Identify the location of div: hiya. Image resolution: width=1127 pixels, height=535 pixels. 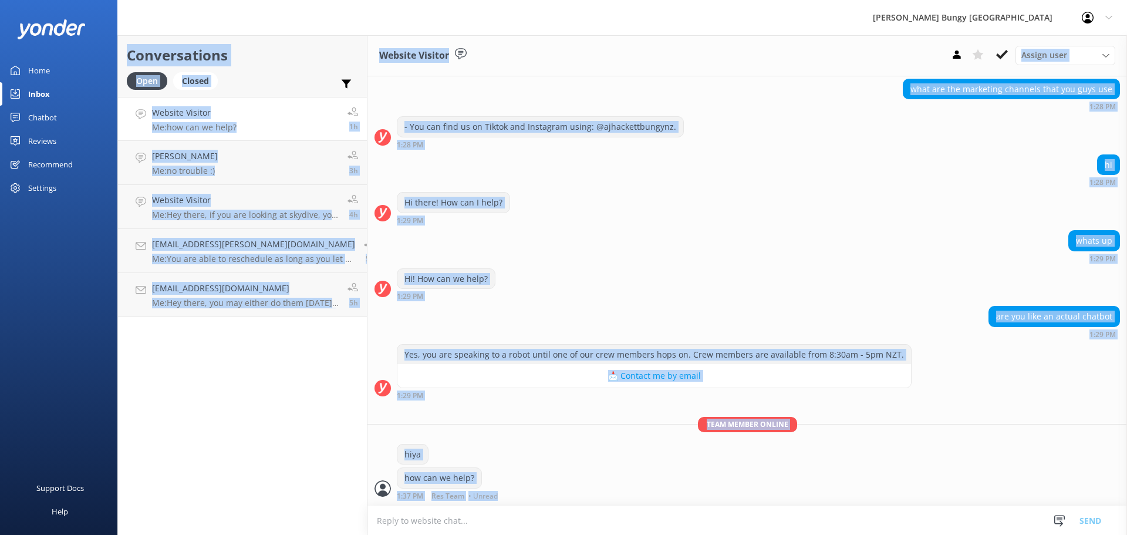
(412, 454).